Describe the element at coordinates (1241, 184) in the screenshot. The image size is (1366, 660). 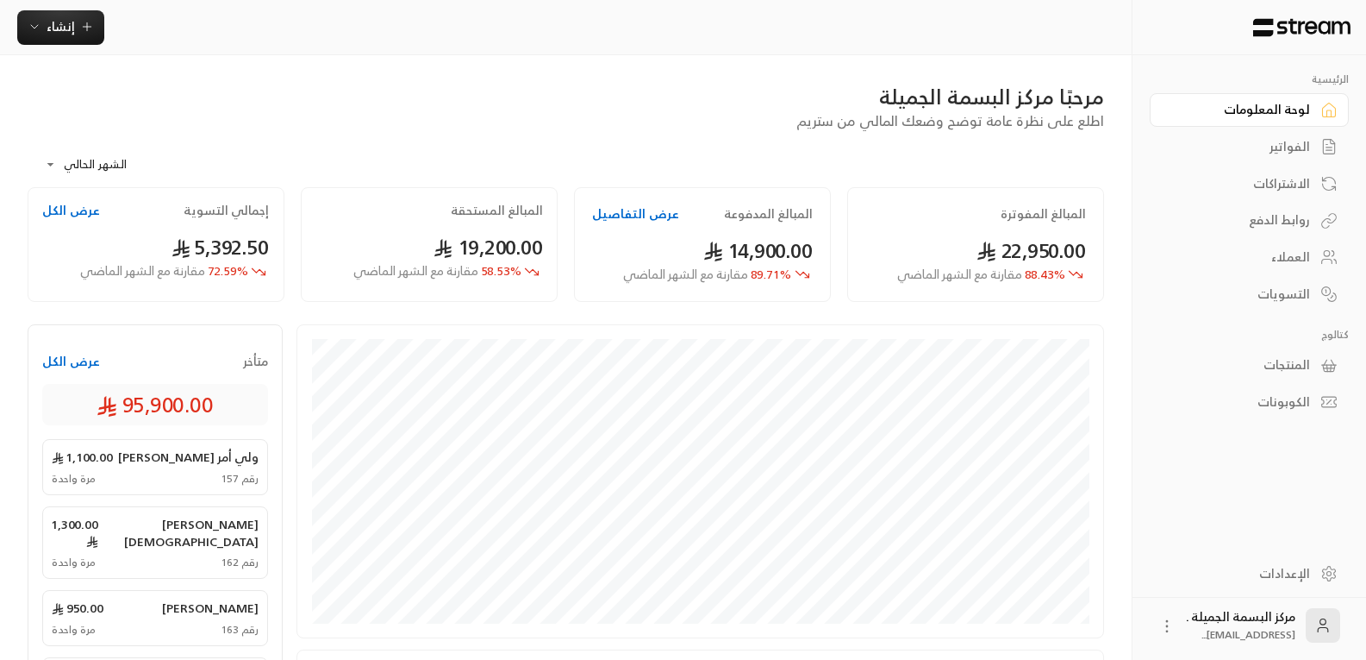
I see `div: الاشتراكات` at that location.